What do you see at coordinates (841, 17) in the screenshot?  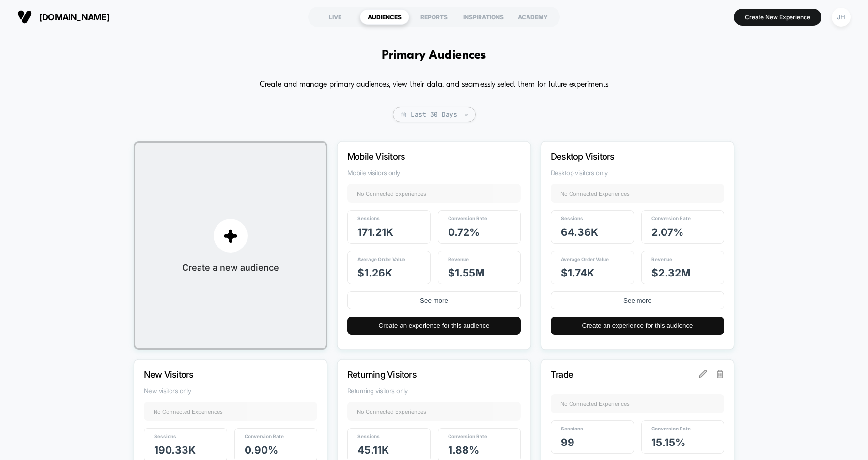 I see `div: JH` at bounding box center [841, 17].